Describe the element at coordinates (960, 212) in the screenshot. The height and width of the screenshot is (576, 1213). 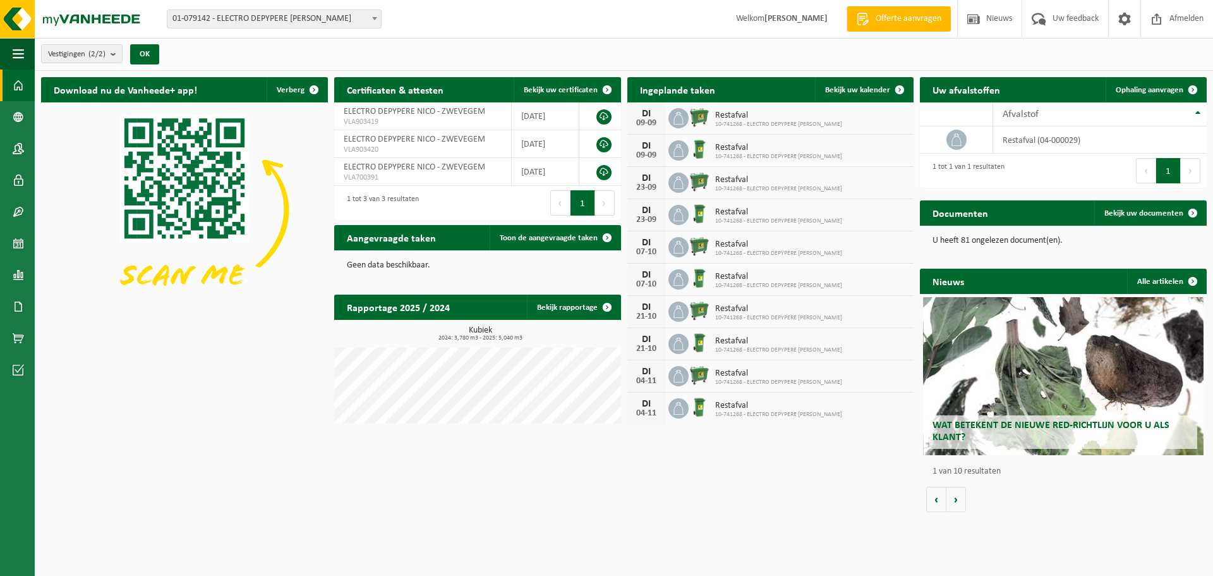
I see `h2: Documenten` at that location.